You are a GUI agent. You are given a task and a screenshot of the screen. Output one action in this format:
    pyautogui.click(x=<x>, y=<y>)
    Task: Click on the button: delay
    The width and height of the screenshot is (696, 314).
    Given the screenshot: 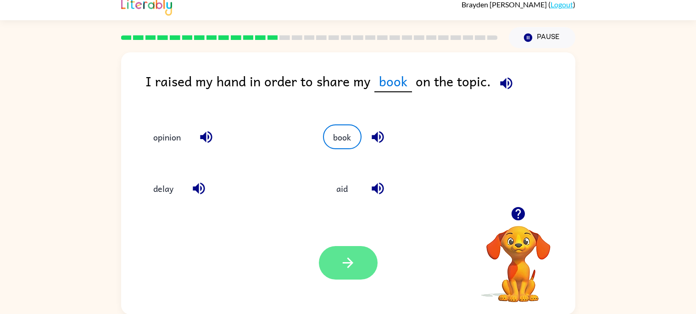 What is the action you would take?
    pyautogui.click(x=163, y=189)
    